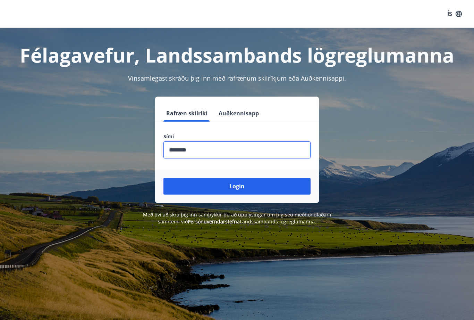 The width and height of the screenshot is (474, 320). Describe the element at coordinates (214, 221) in the screenshot. I see `a: Persónuverndarstefna` at that location.